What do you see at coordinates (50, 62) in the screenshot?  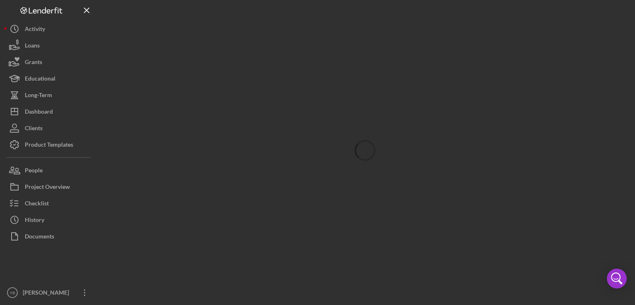 I see `a: Grants` at bounding box center [50, 62].